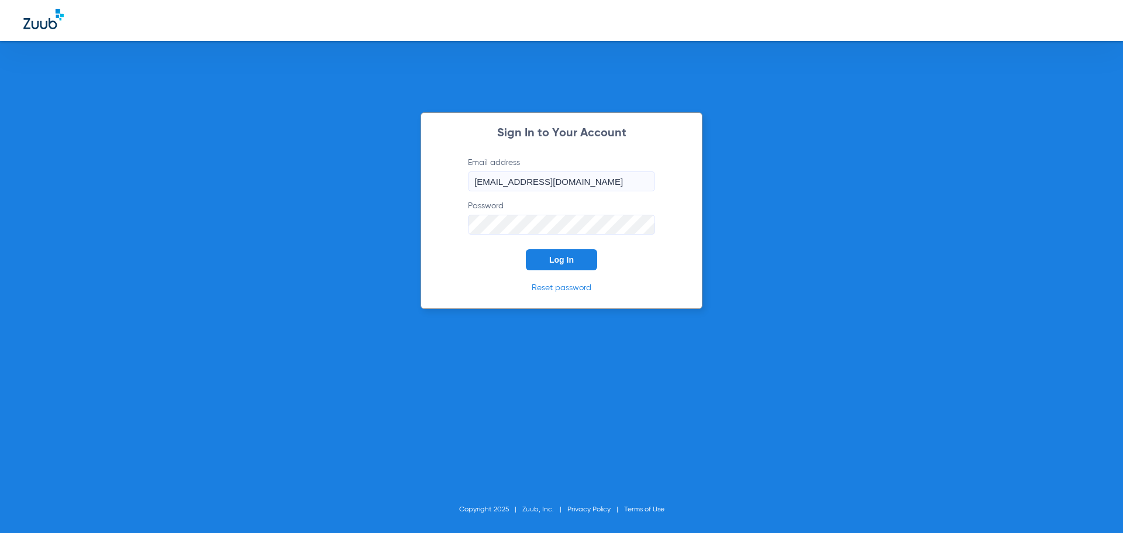 The width and height of the screenshot is (1123, 533). Describe the element at coordinates (491, 510) in the screenshot. I see `li: Copyright 2025` at that location.